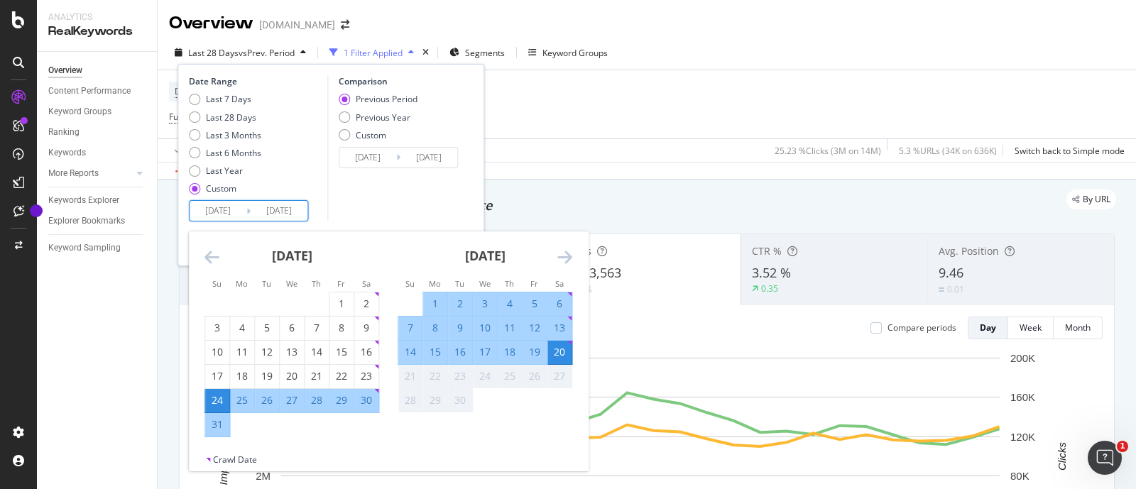 The width and height of the screenshot is (1136, 489). What do you see at coordinates (317, 376) in the screenshot?
I see `td: Choose Thursday, August 21, 2025 as your check-in date. It’s available.` at bounding box center [317, 376].